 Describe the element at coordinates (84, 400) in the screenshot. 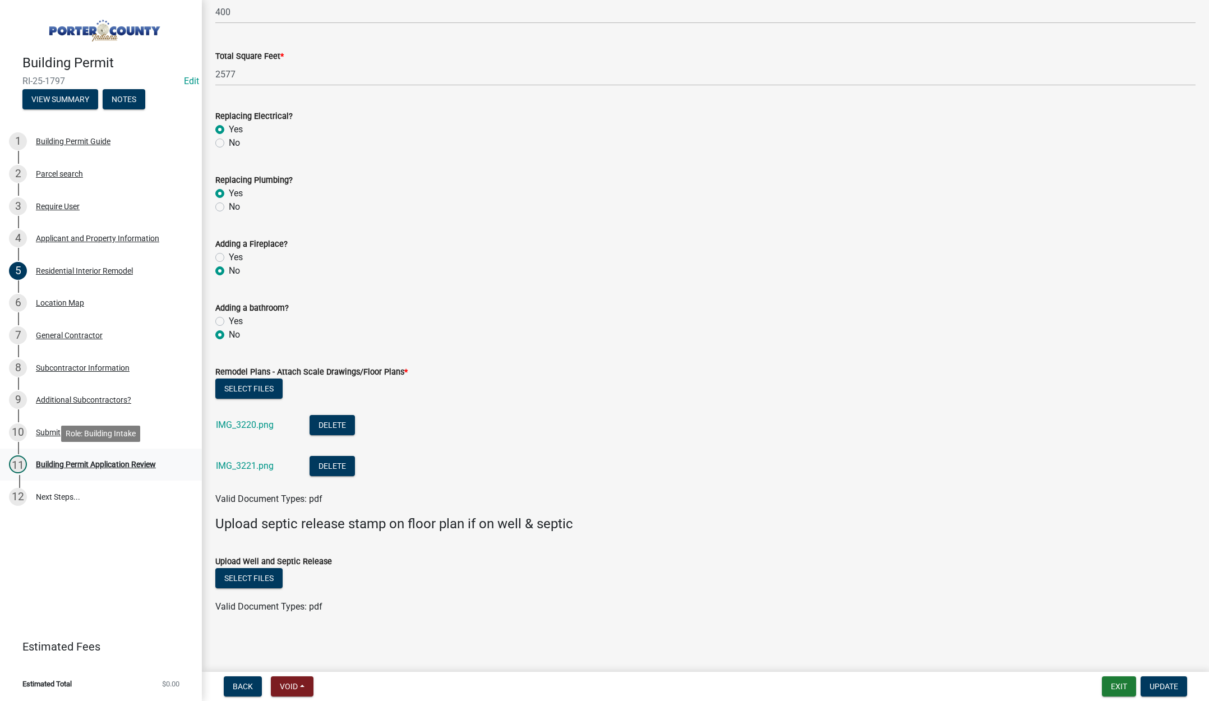

I see `div: Additional Subcontractors?` at that location.